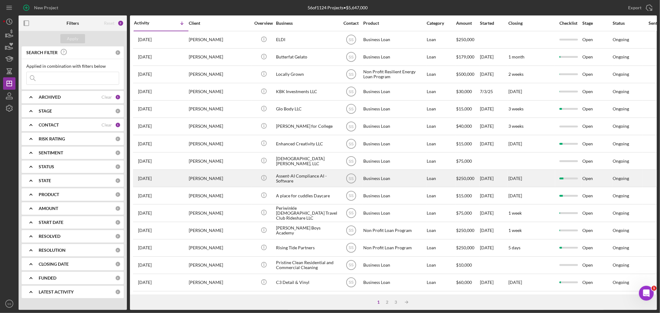  Describe the element at coordinates (73, 23) in the screenshot. I see `b: Filters` at that location.